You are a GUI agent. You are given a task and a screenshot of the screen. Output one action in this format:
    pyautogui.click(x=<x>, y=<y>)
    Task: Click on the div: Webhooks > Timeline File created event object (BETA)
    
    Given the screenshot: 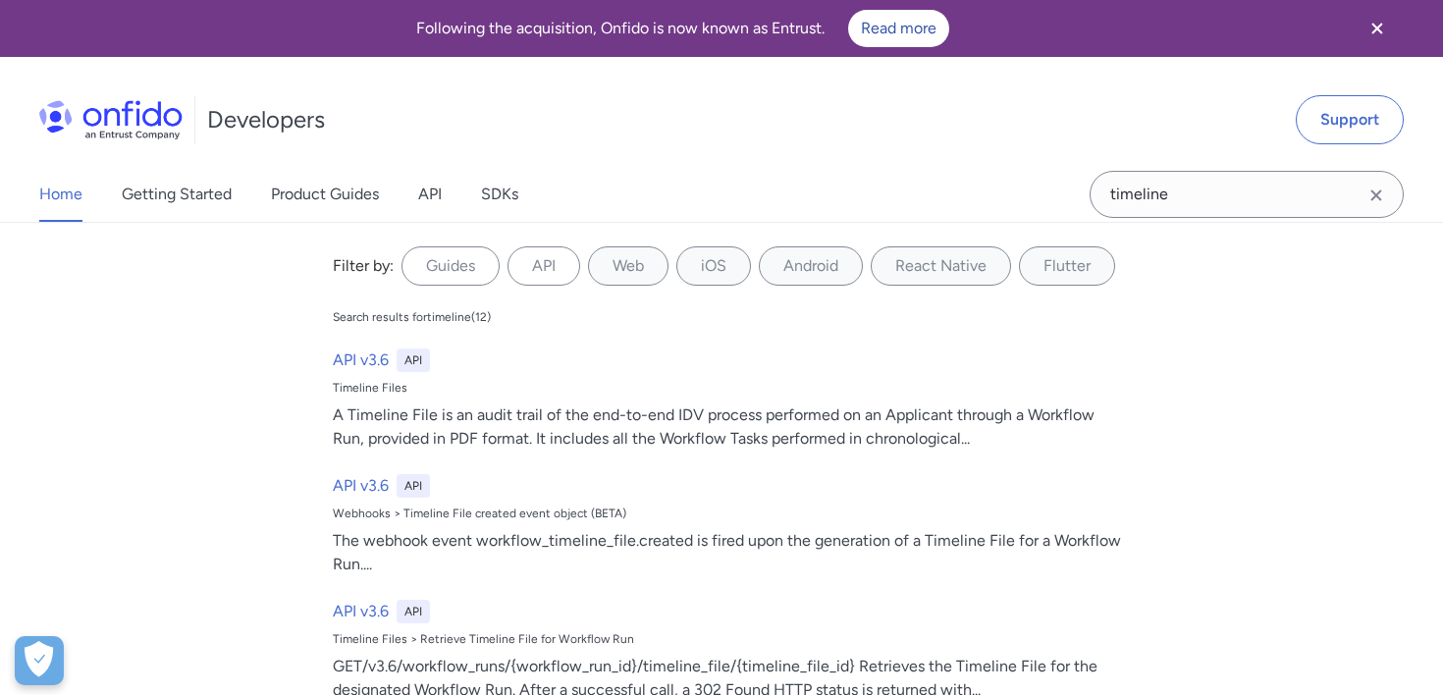 What is the action you would take?
    pyautogui.click(x=730, y=514)
    